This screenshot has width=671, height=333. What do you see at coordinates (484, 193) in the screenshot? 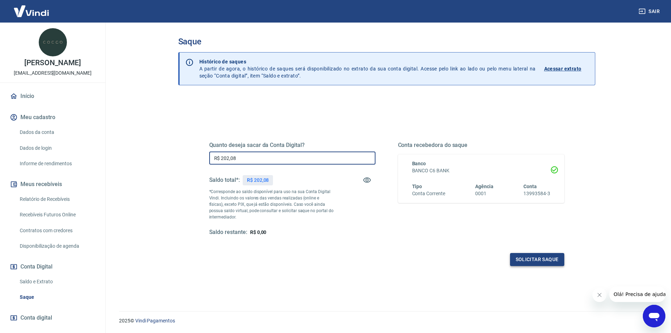
I see `h6: 0001` at bounding box center [484, 193].